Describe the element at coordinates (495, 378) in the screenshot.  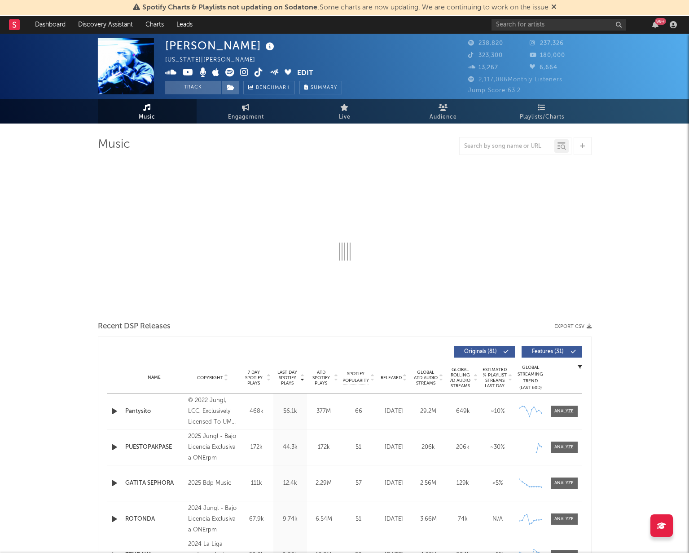
I see `span: Estimated % Playlist Streams Last Day` at that location.